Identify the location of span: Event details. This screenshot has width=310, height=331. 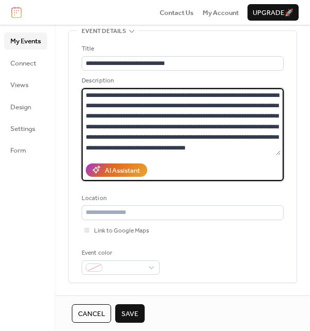
(104, 31).